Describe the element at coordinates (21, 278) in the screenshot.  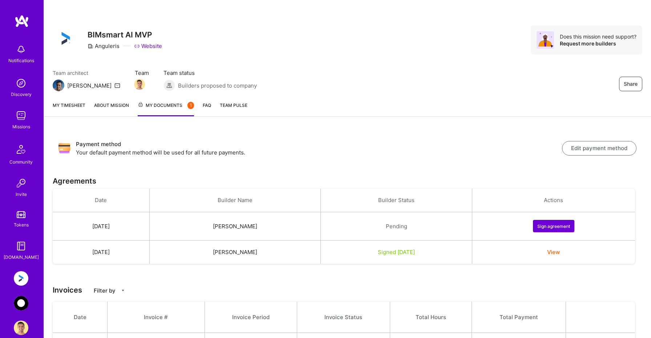
I see `img: Anguleris: BIMsmart AI MVP` at that location.